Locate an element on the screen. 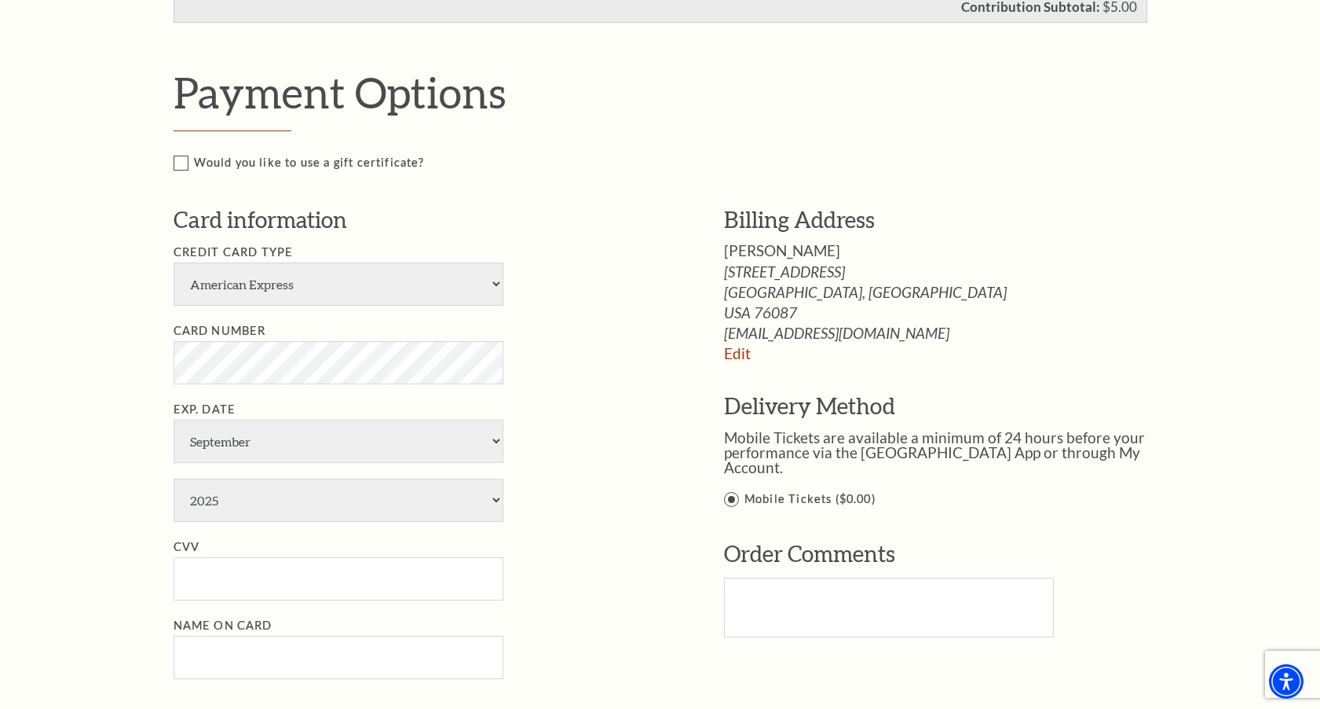 This screenshot has width=1320, height=709. select: Single select is located at coordinates (339, 284).